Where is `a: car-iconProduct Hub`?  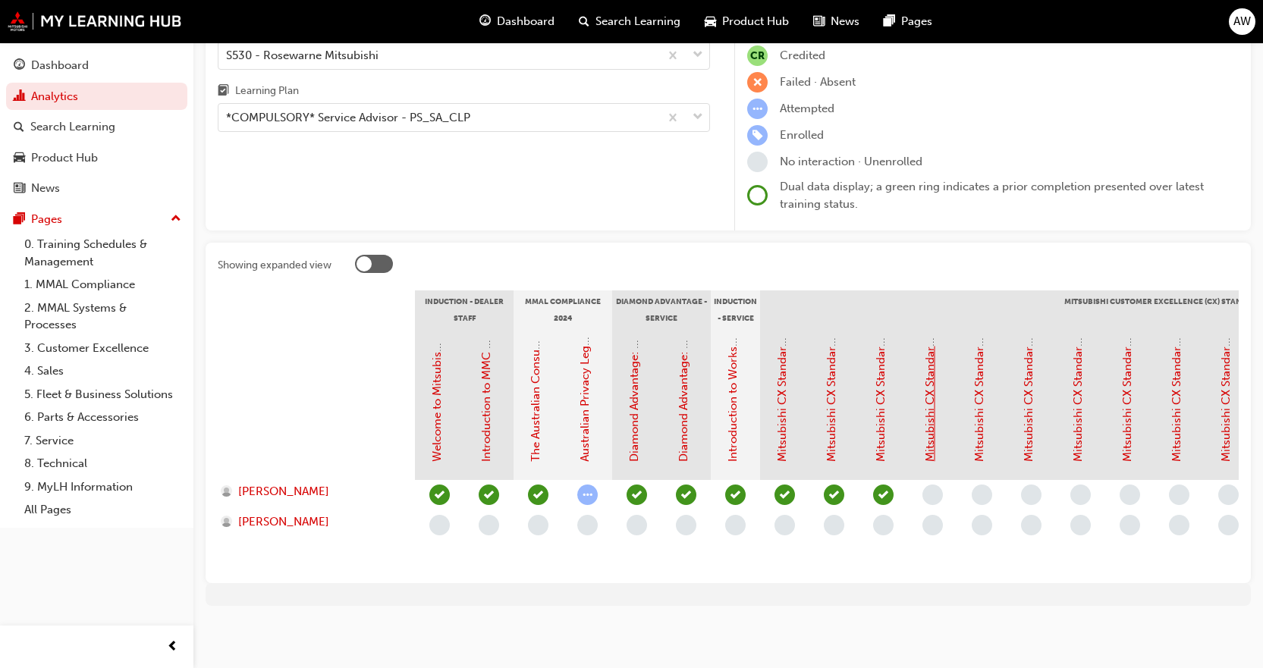 a: car-iconProduct Hub is located at coordinates (746, 21).